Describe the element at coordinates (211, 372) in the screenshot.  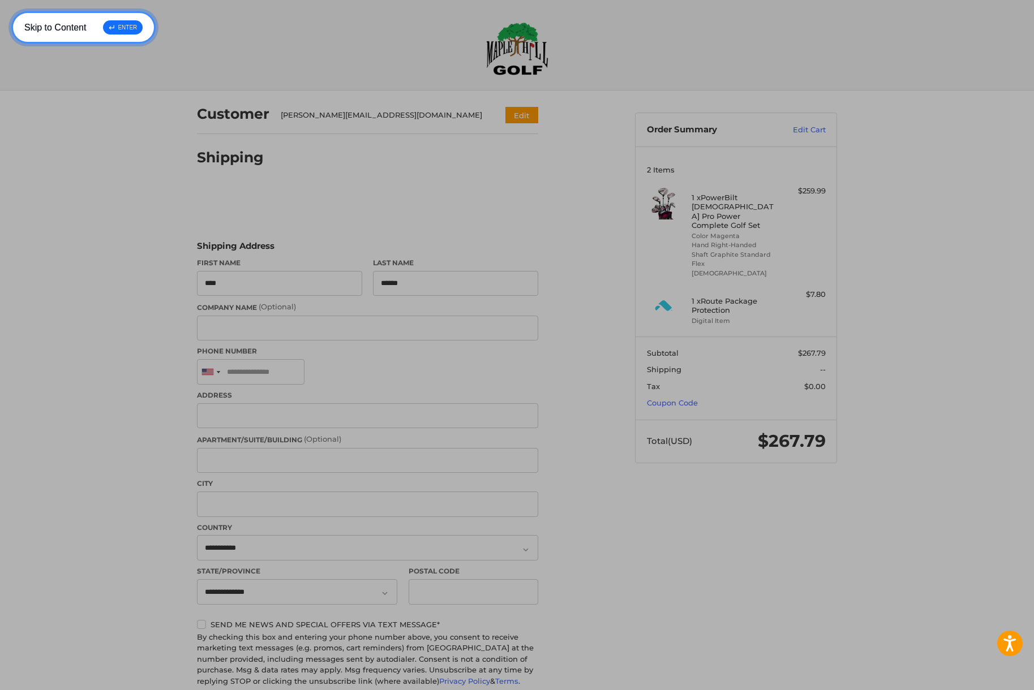
I see `div: United States: +1` at that location.